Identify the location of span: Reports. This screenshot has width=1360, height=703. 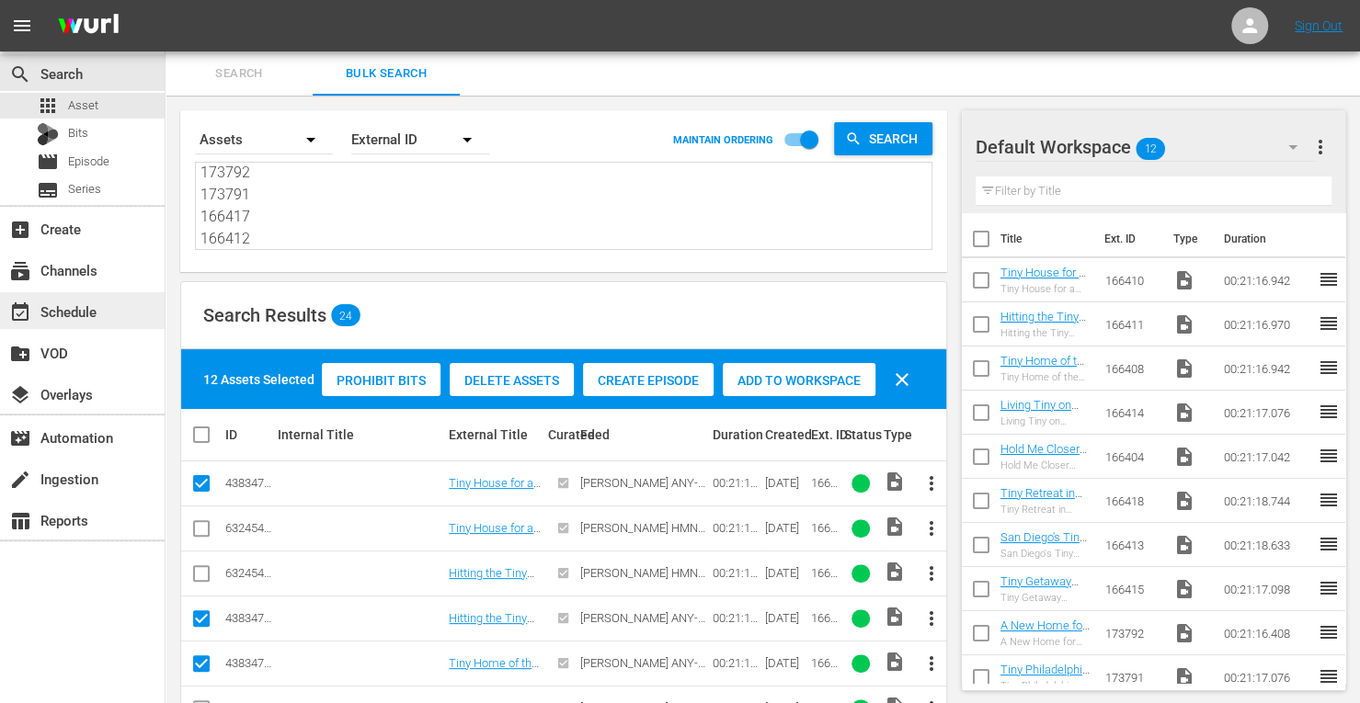
(20, 521).